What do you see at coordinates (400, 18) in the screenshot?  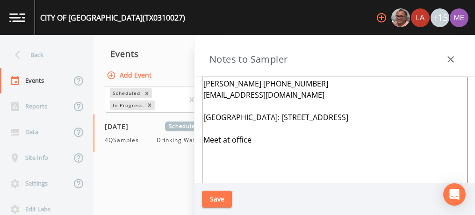 I see `div: Mike Franklin` at bounding box center [400, 18].